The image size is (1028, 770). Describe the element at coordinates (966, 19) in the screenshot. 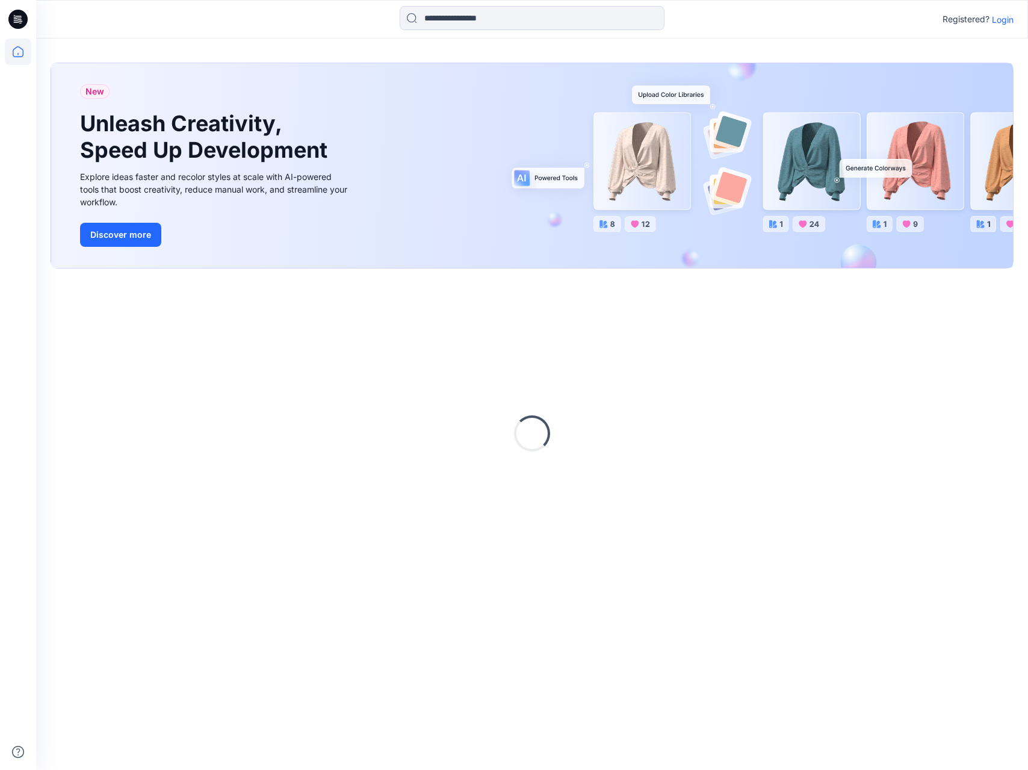

I see `p: Registered?` at that location.